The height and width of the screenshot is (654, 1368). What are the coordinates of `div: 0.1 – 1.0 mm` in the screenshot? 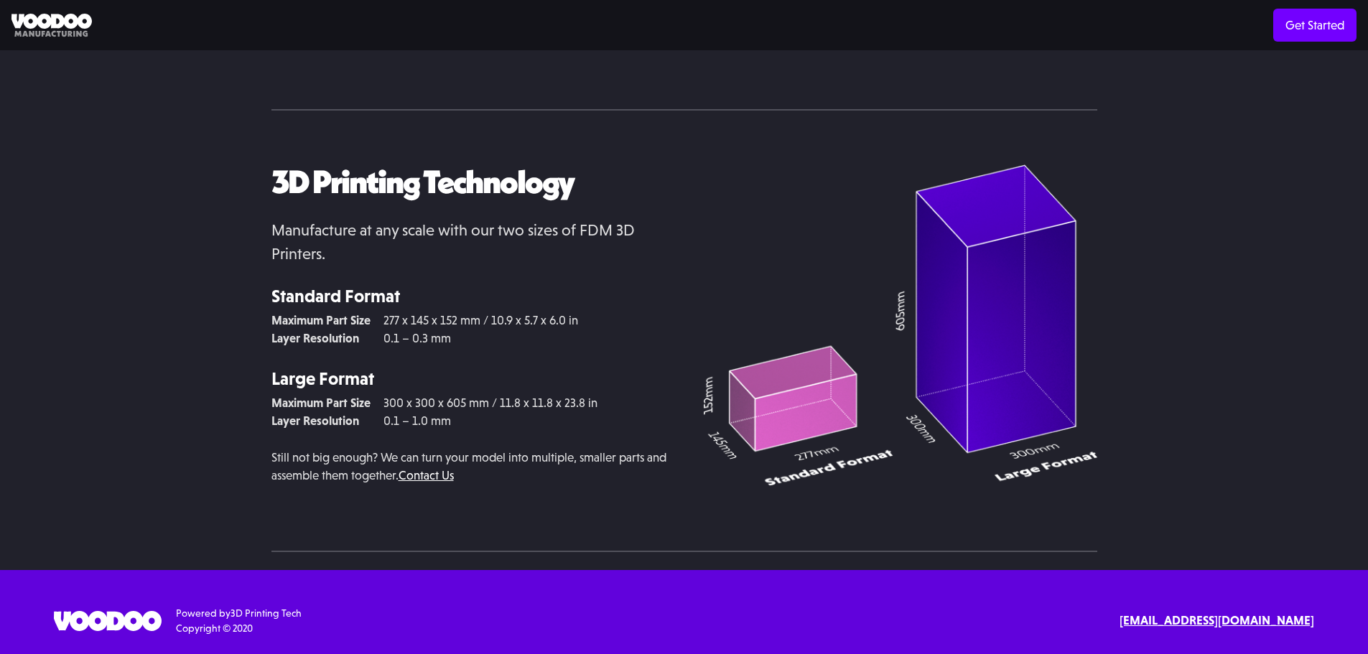 It's located at (525, 422).